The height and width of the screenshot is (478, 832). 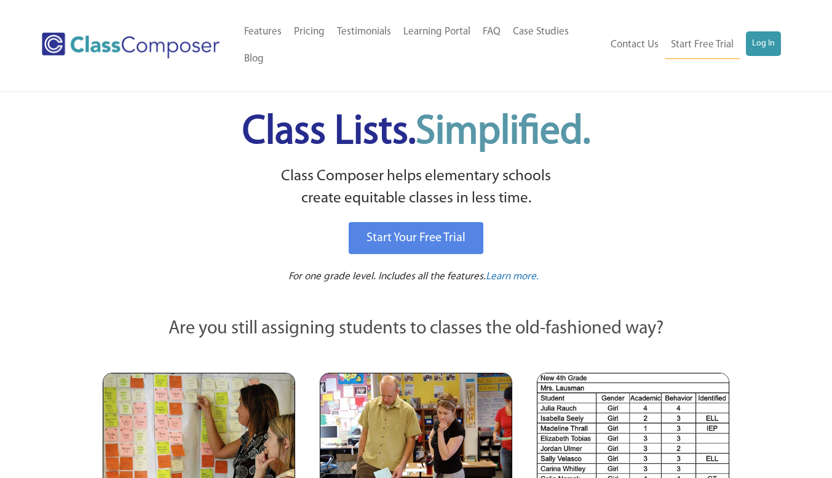 What do you see at coordinates (763, 44) in the screenshot?
I see `a: Log In` at bounding box center [763, 44].